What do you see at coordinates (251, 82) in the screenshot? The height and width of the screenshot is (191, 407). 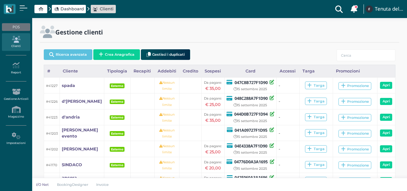 I see `b: 047C8B727F1D90` at bounding box center [251, 82].